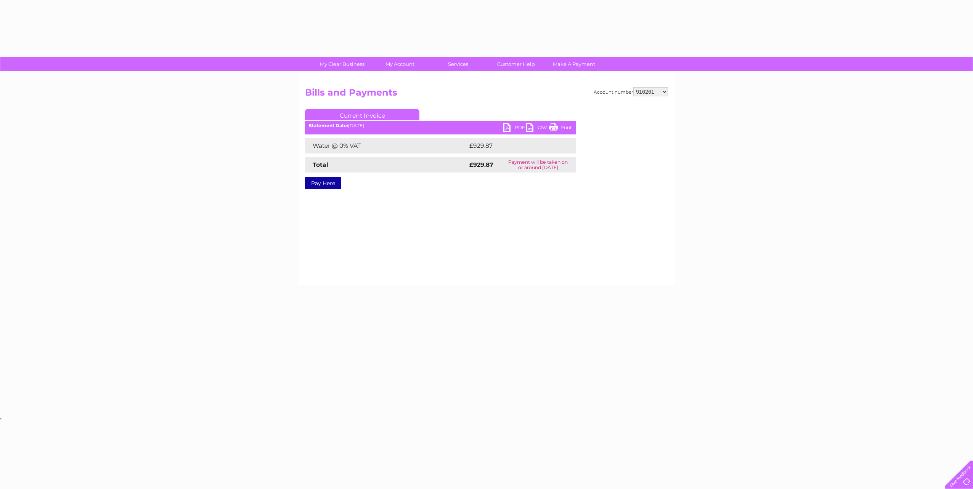 The width and height of the screenshot is (973, 489). I want to click on a: Services, so click(458, 64).